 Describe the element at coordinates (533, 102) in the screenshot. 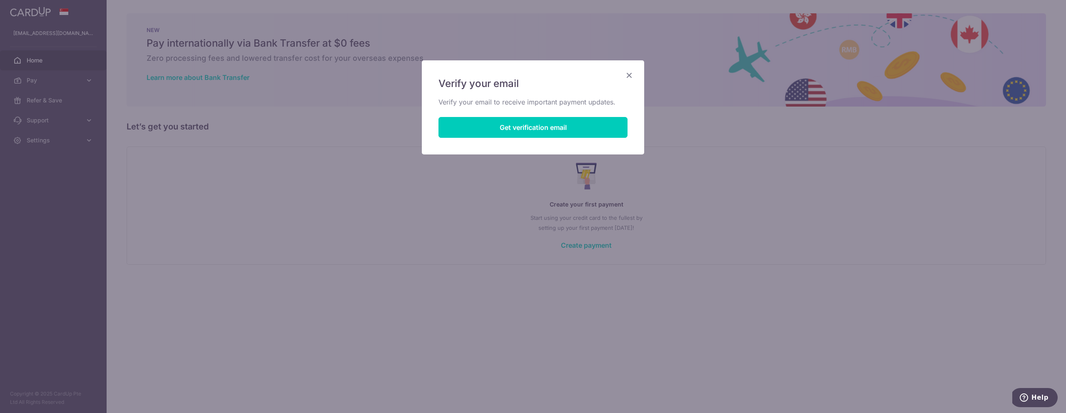

I see `p: Verify your email to receive important payment updates.` at that location.